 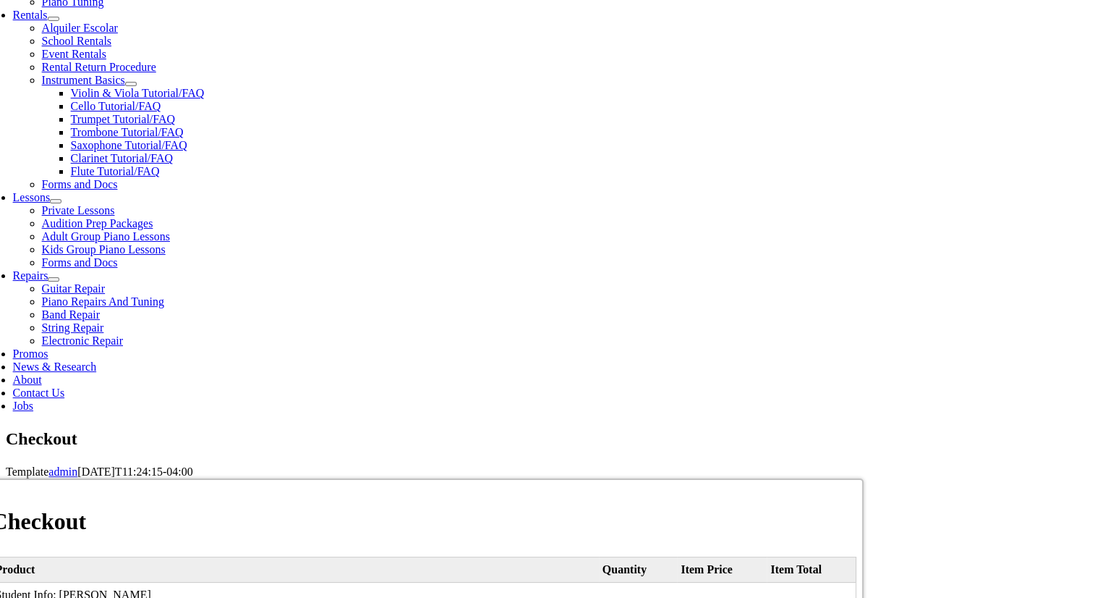 I want to click on span: Saxophone Tutorial/FAQ, so click(x=129, y=145).